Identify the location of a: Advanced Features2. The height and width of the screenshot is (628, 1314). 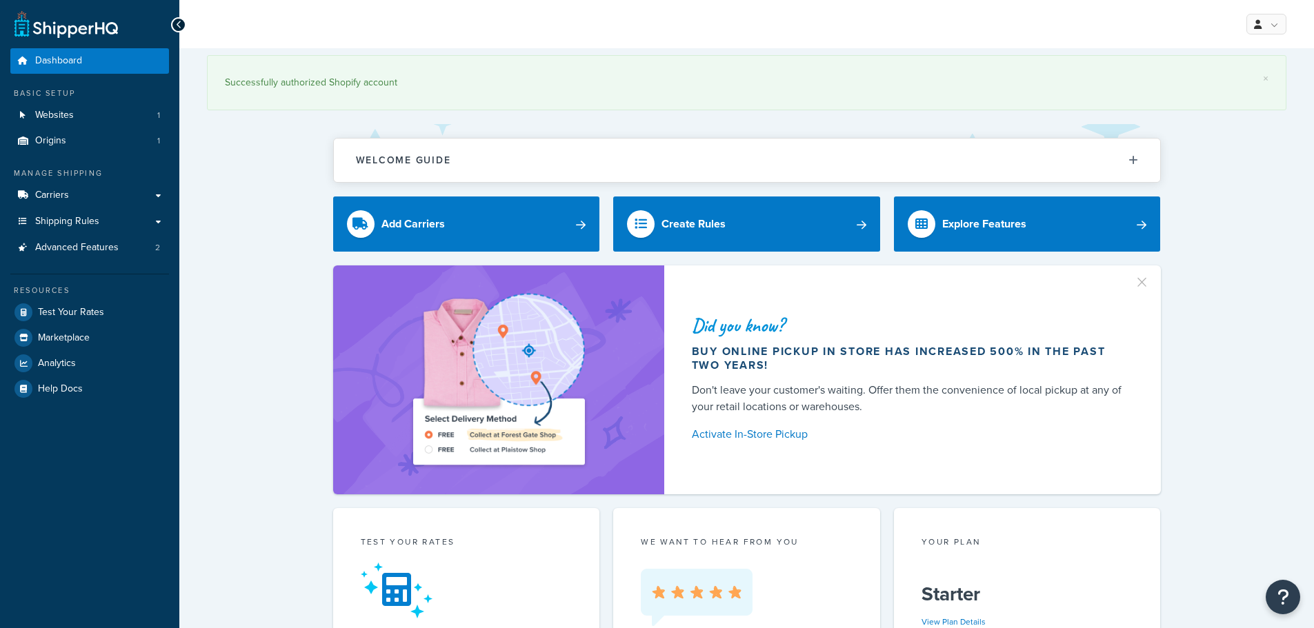
(90, 248).